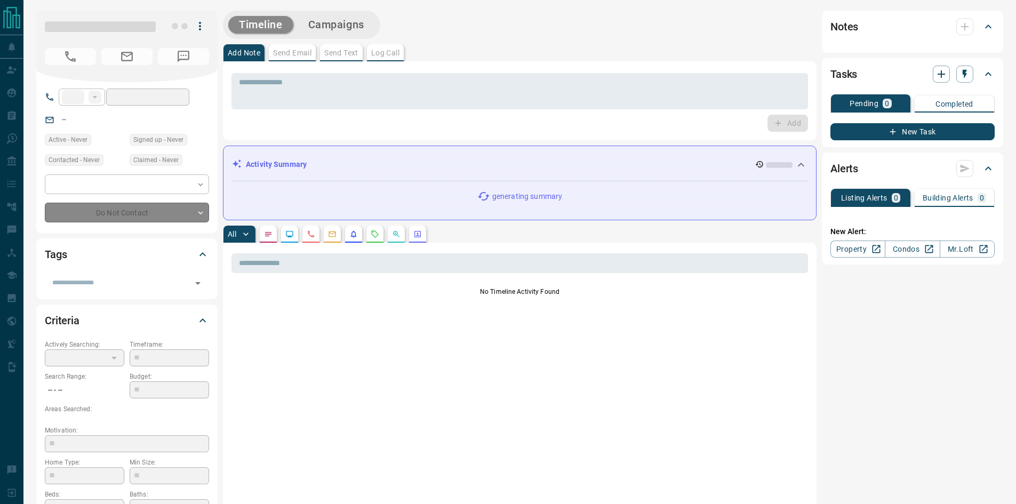 This screenshot has width=1016, height=504. Describe the element at coordinates (169, 463) in the screenshot. I see `p: Min Size:` at that location.